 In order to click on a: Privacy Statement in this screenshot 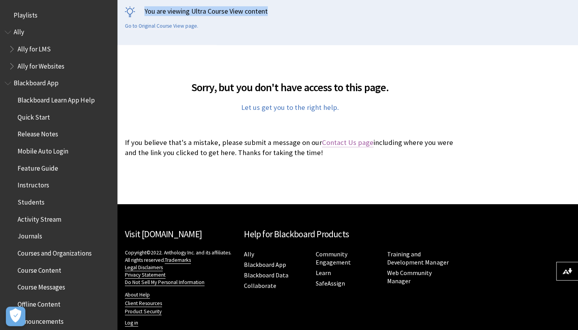, I will do `click(145, 275)`.